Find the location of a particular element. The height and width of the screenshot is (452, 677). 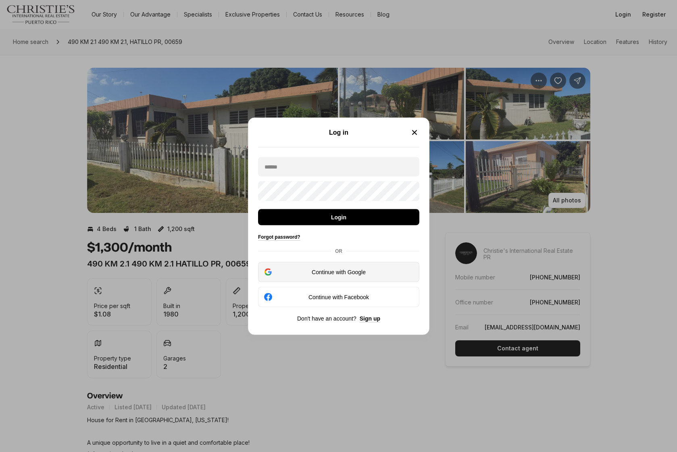

button: Sign up is located at coordinates (369, 318).